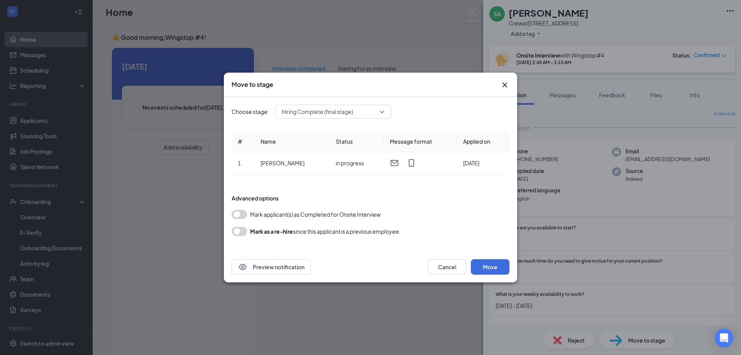 The image size is (741, 355). I want to click on div: Open Intercom Messenger, so click(724, 338).